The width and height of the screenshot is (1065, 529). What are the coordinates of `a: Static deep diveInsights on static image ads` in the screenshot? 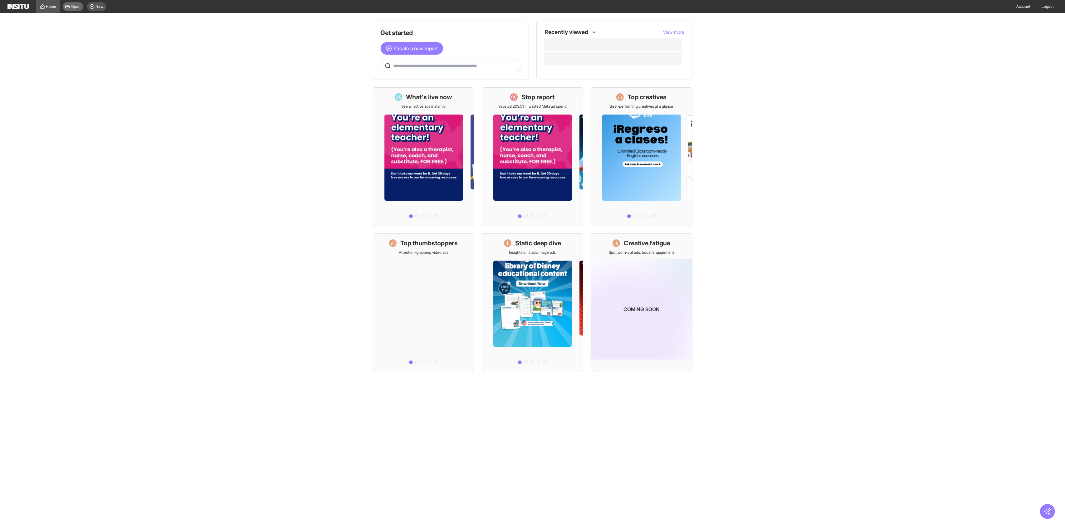 It's located at (532, 303).